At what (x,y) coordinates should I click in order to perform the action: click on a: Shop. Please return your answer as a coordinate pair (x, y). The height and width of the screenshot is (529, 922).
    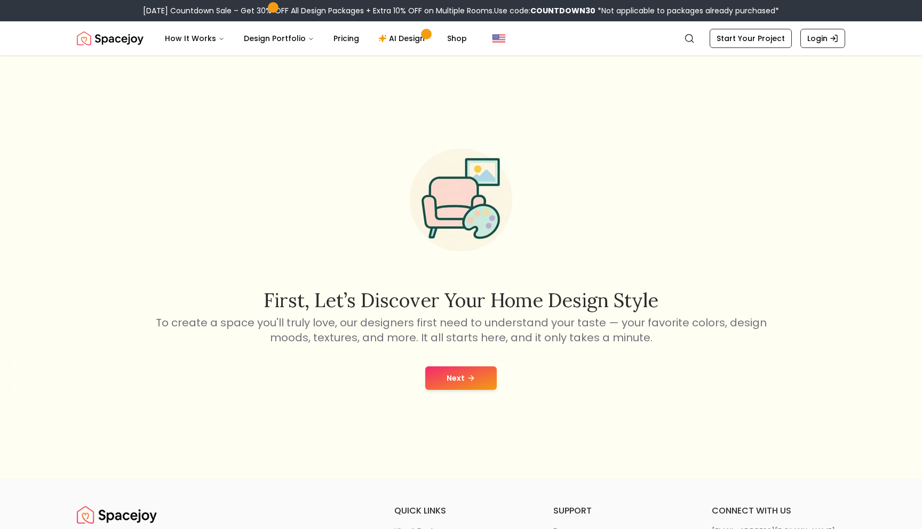
    Looking at the image, I should click on (457, 38).